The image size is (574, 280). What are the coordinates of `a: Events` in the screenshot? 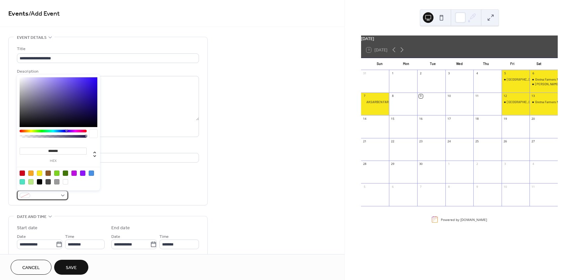 It's located at (18, 14).